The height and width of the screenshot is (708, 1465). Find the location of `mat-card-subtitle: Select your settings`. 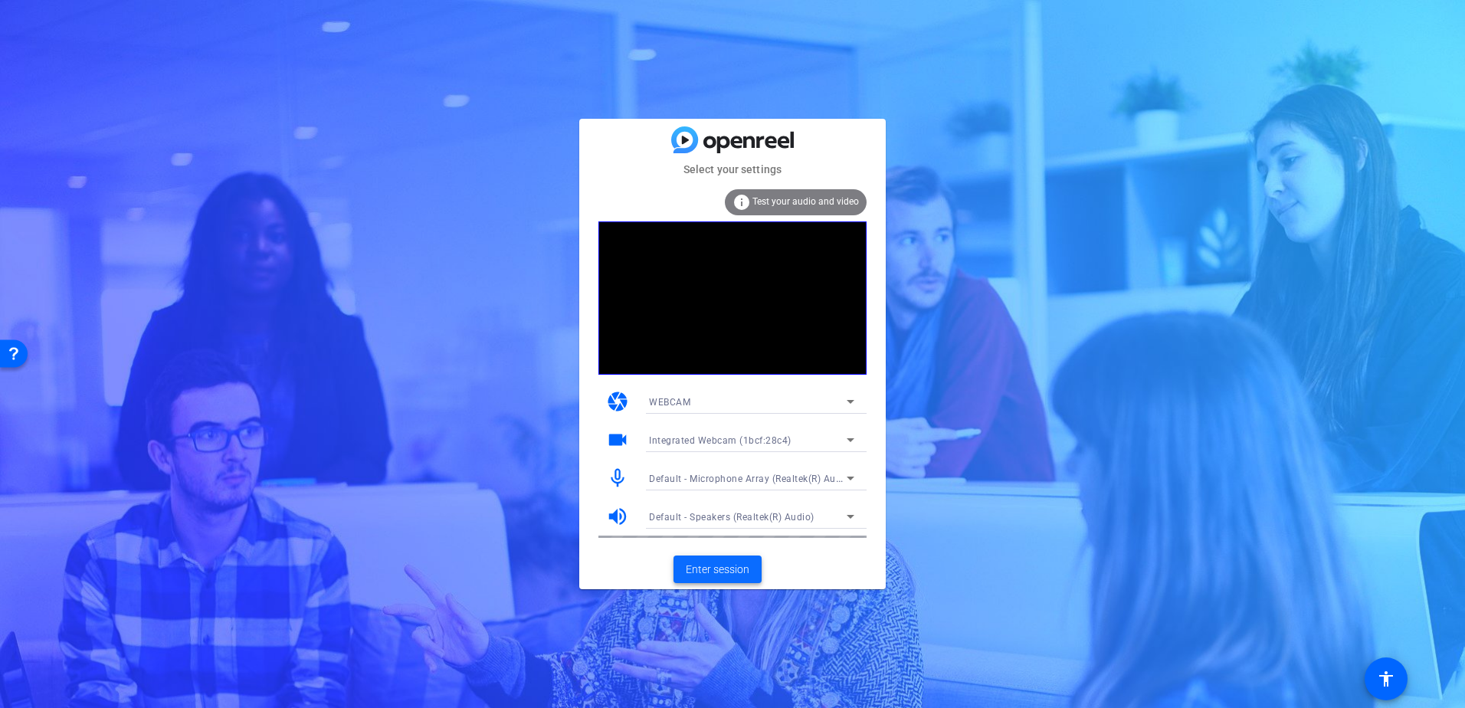

mat-card-subtitle: Select your settings is located at coordinates (732, 169).